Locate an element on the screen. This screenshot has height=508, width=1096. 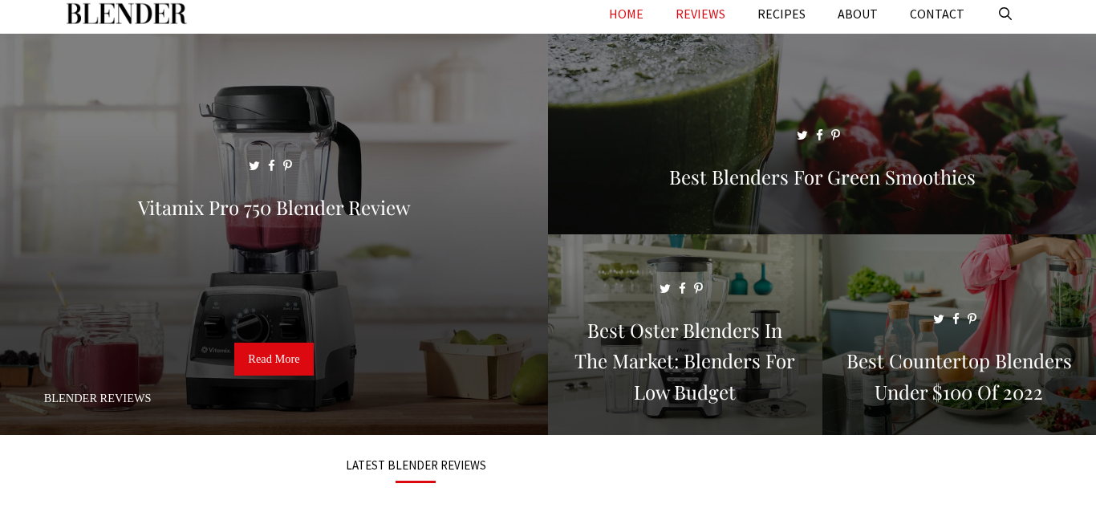
h3: LATEST BLENDER REVIEWS is located at coordinates (415, 464).